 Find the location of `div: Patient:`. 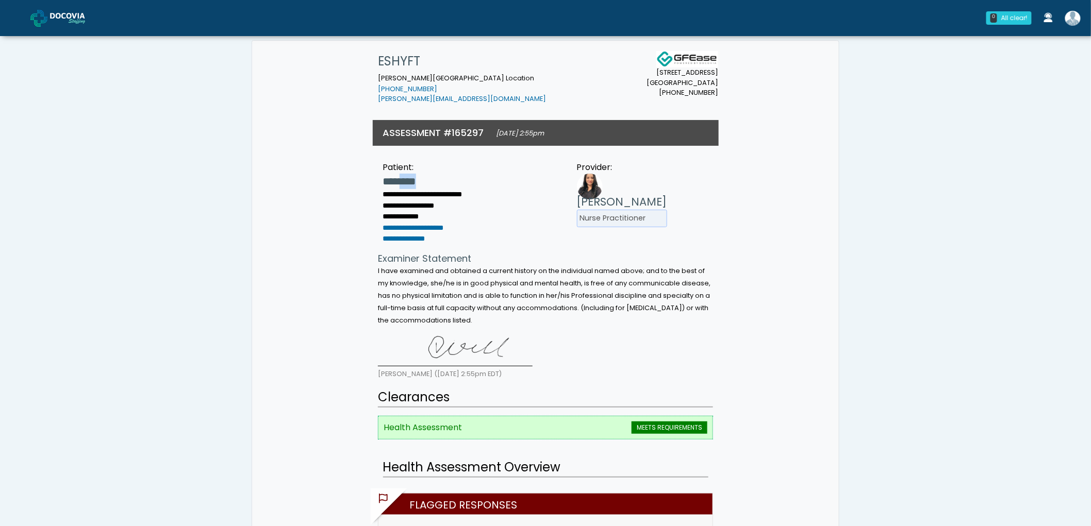

div: Patient: is located at coordinates (432, 168).